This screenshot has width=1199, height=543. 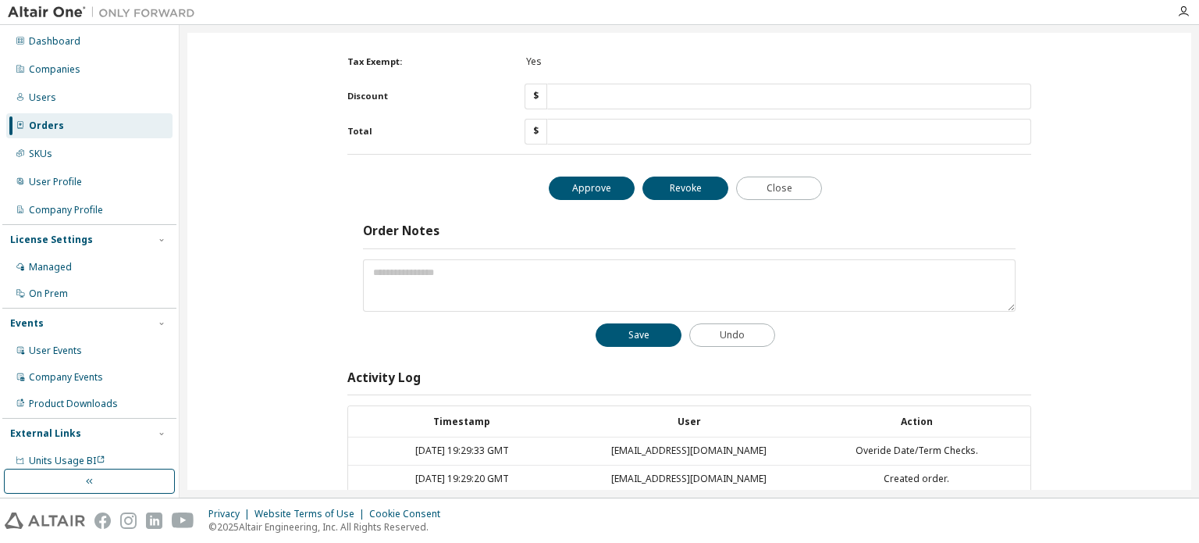 I want to click on button: Close, so click(x=779, y=188).